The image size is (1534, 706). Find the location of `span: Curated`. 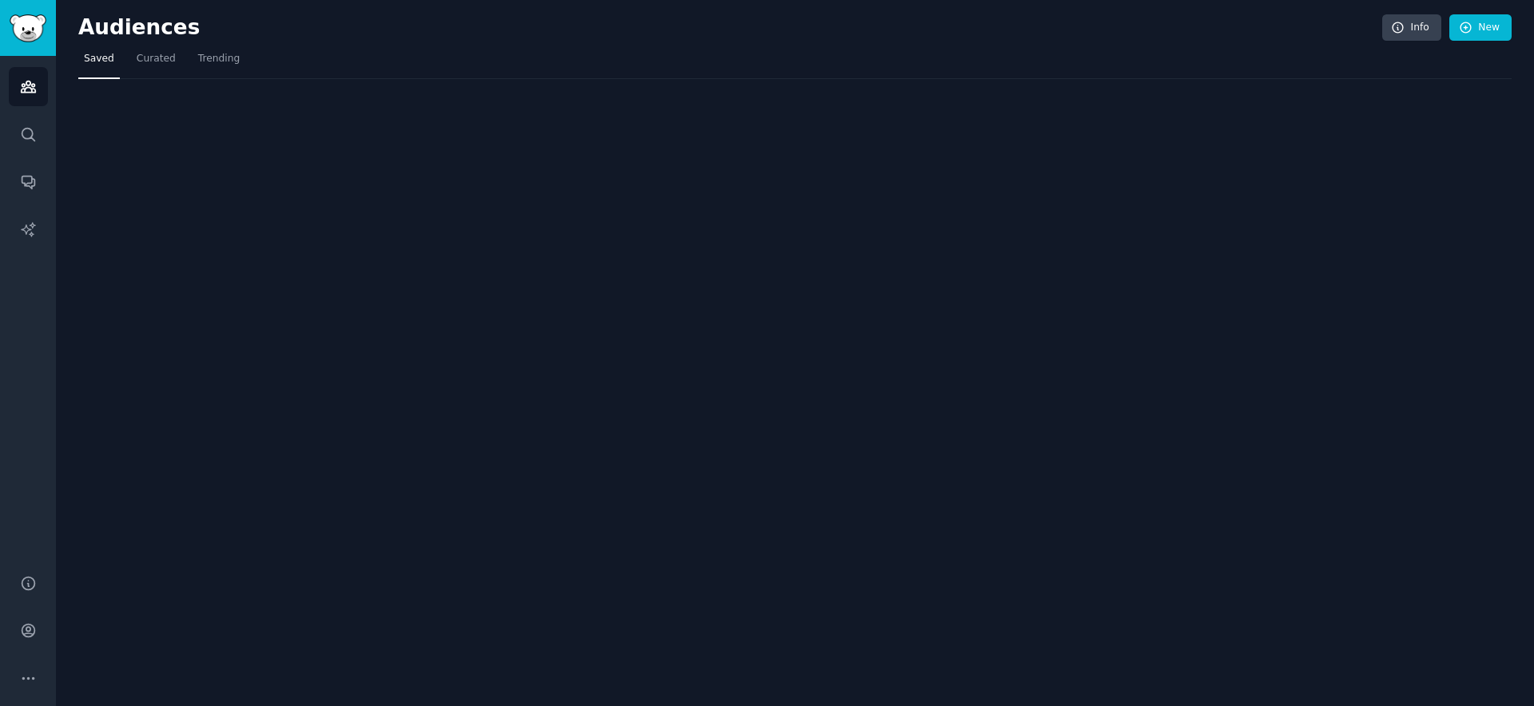

span: Curated is located at coordinates (156, 59).